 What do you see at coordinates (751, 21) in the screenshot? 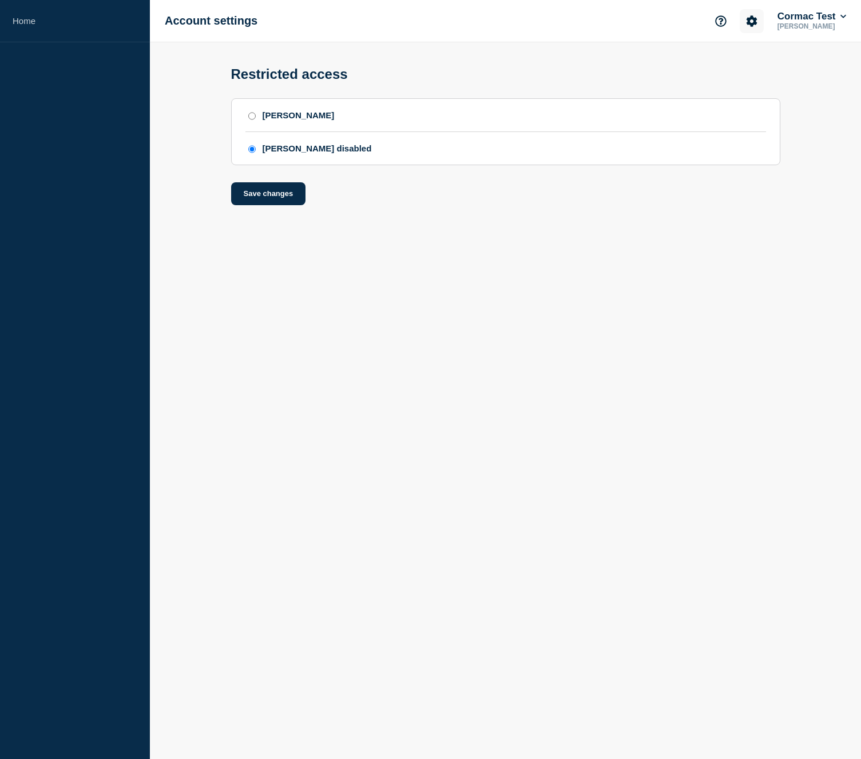
I see `button: Account settings` at bounding box center [751, 21].